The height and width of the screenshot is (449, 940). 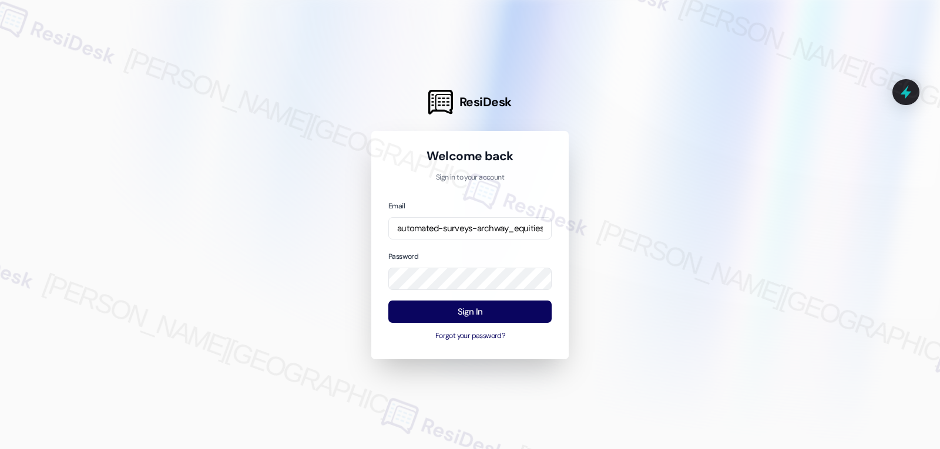 I want to click on h1: Welcome back, so click(x=470, y=156).